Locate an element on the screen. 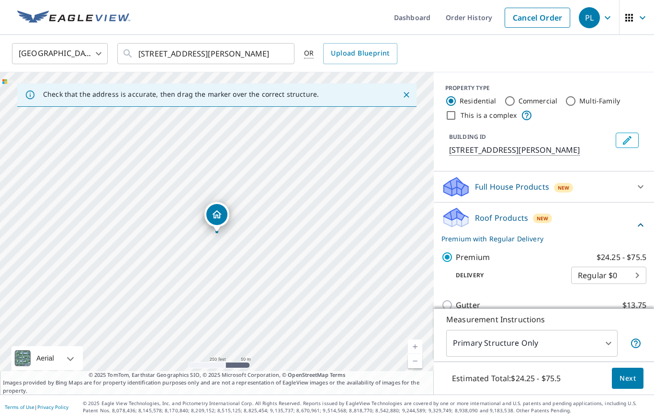 The width and height of the screenshot is (654, 419). p: Gutter is located at coordinates (468, 305).